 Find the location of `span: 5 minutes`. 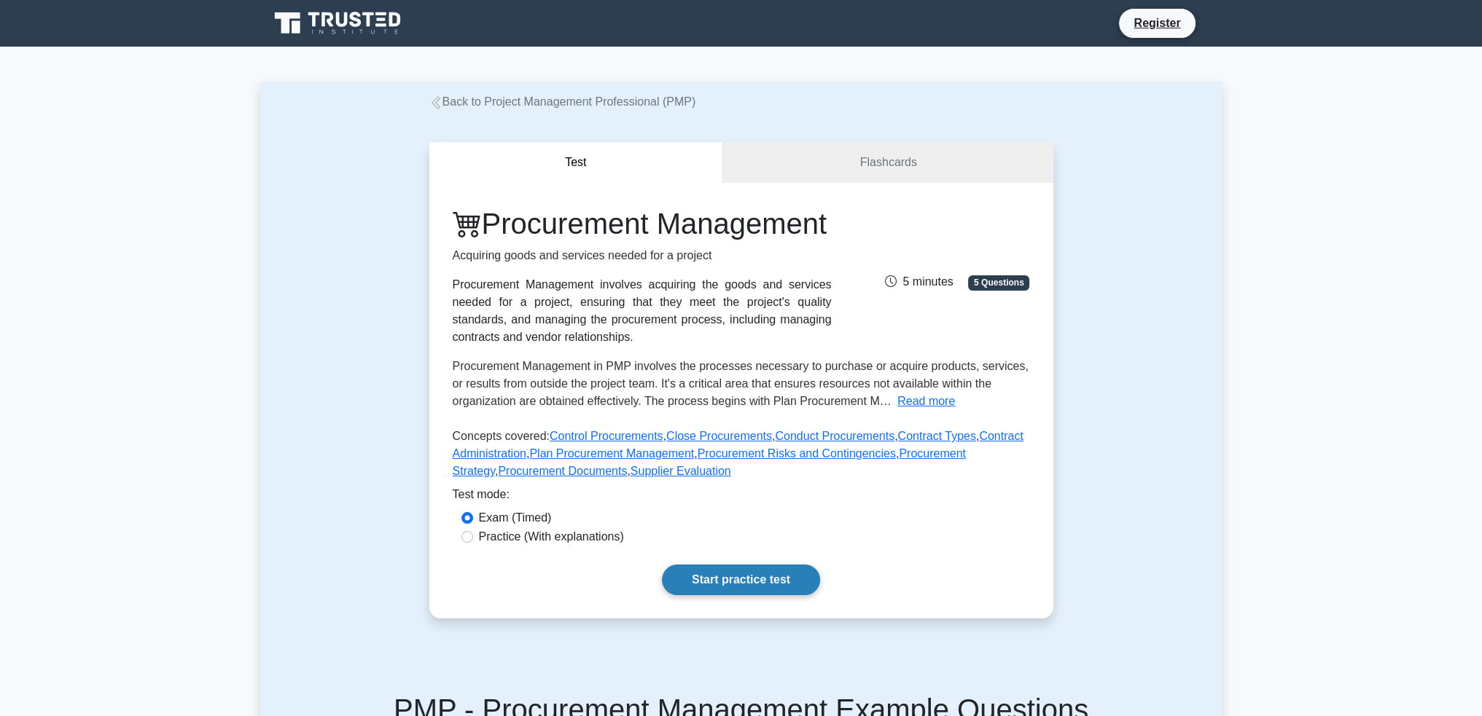

span: 5 minutes is located at coordinates (918, 281).